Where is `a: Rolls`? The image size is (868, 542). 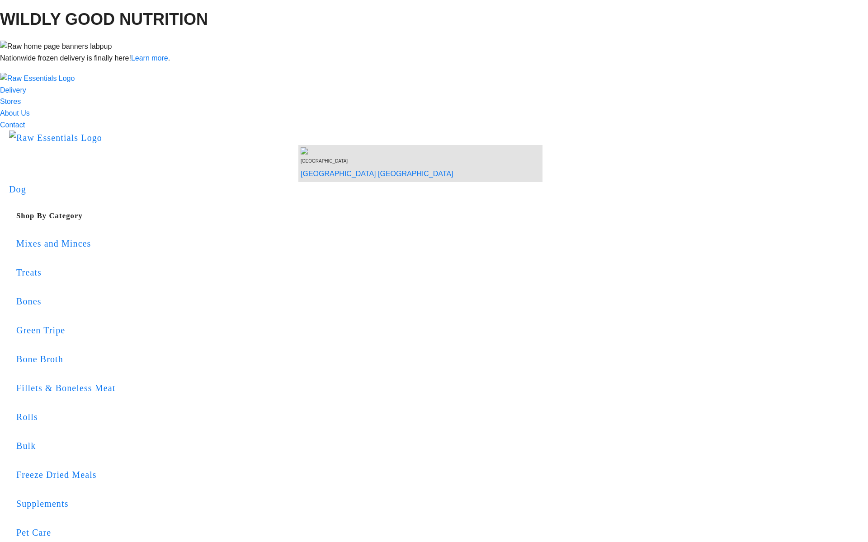
a: Rolls is located at coordinates (276, 417).